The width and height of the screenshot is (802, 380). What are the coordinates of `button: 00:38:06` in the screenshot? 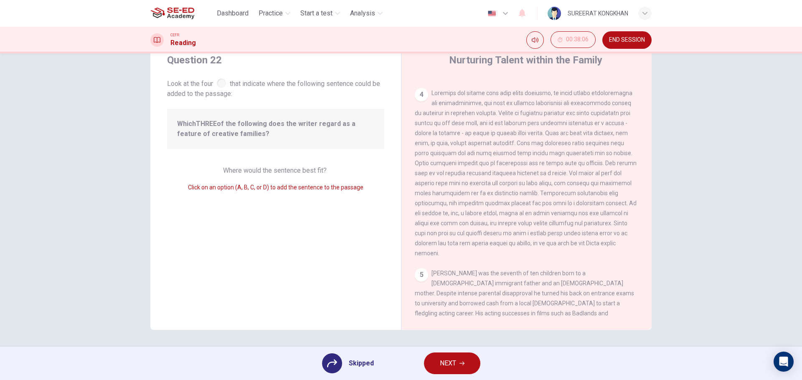 It's located at (573, 40).